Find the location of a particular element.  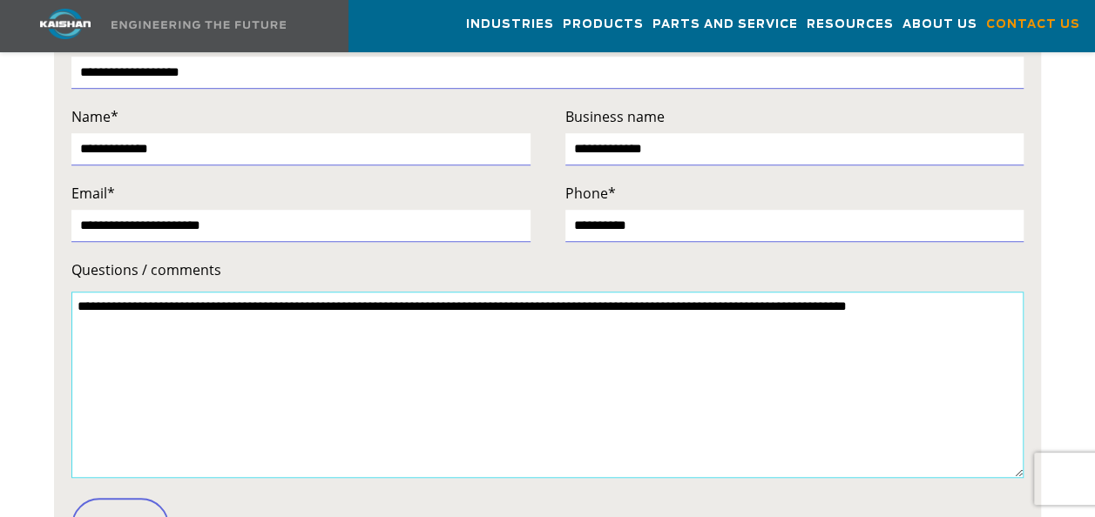

span: Contact Us is located at coordinates (1033, 24).